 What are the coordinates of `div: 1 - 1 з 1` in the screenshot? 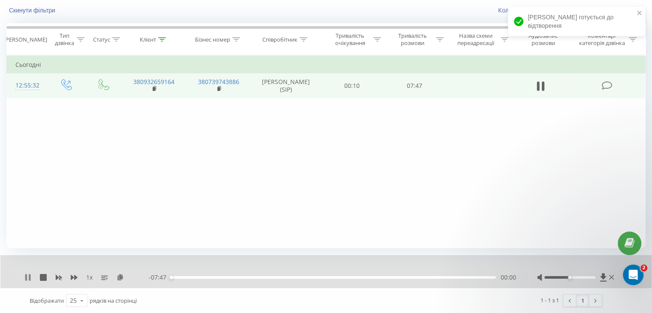 It's located at (549, 300).